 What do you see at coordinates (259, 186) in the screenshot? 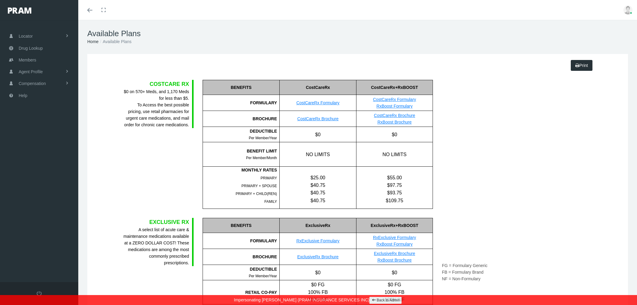
I see `span: PRIMARY + SPOUSE` at bounding box center [259, 186].